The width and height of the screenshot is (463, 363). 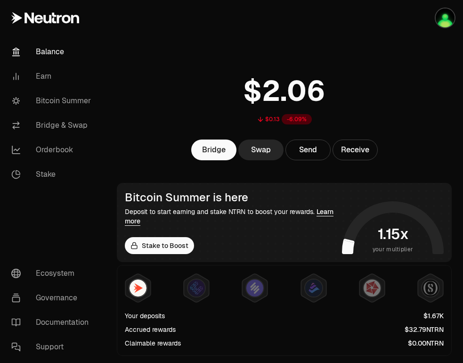 What do you see at coordinates (53, 101) in the screenshot?
I see `a: Bitcoin Summer` at bounding box center [53, 101].